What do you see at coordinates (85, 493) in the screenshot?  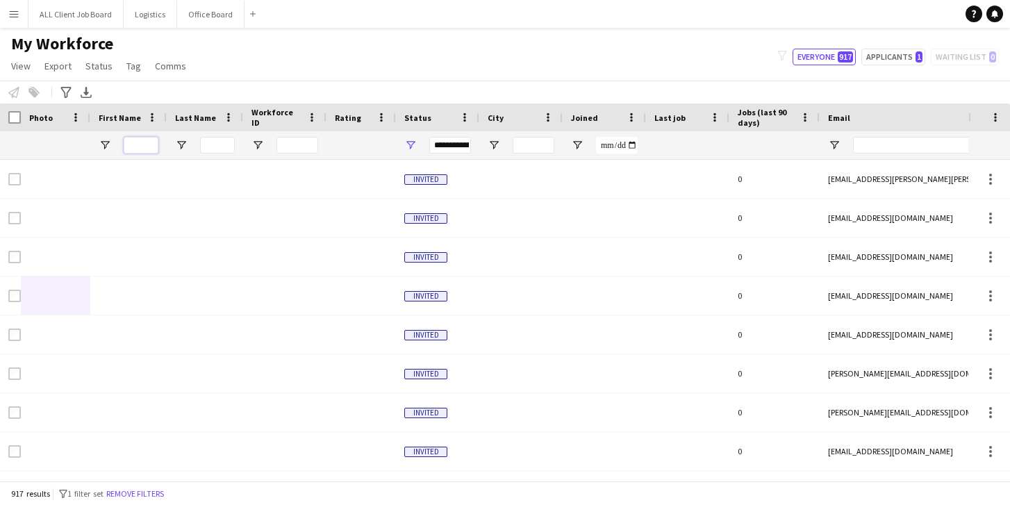 I see `span: 1 filter set` at bounding box center [85, 493].